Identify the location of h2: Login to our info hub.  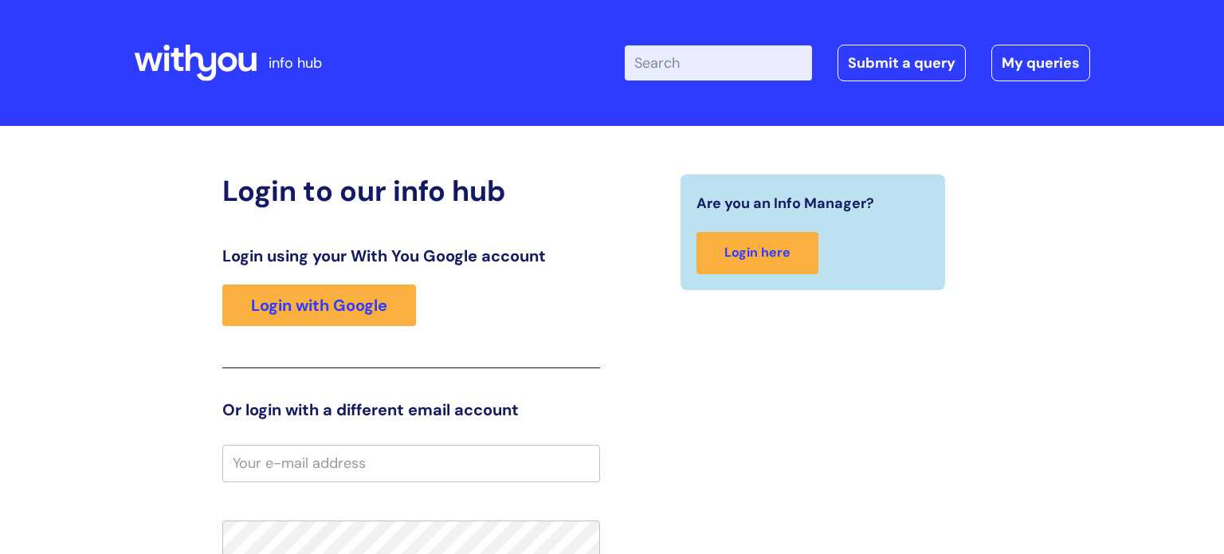
(411, 191).